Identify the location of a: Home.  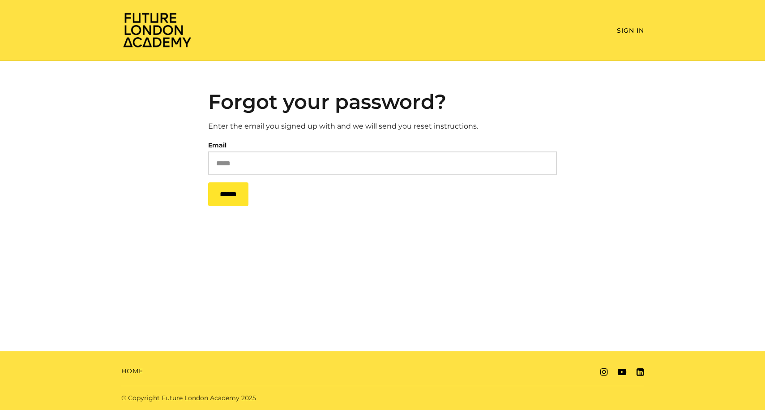
(132, 371).